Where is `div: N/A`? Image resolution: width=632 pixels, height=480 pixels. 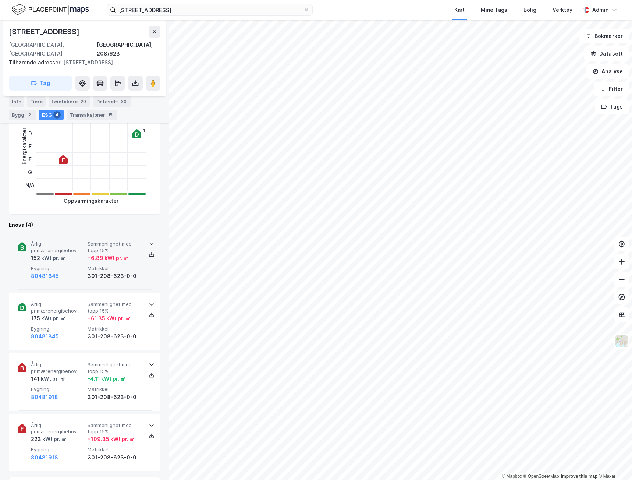 div: N/A is located at coordinates (30, 185).